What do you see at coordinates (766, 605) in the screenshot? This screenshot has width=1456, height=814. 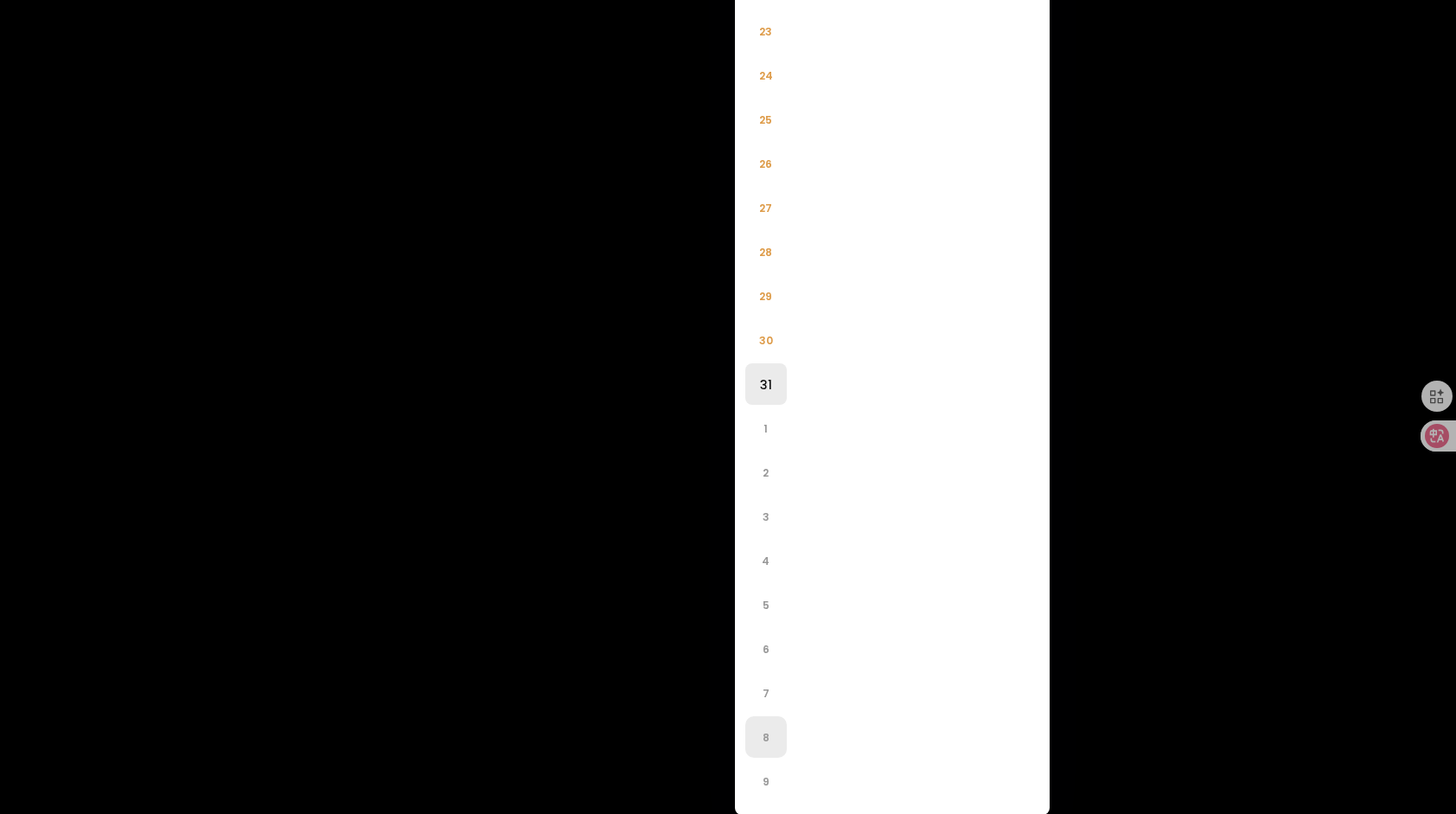 I see `li: 5` at bounding box center [766, 605].